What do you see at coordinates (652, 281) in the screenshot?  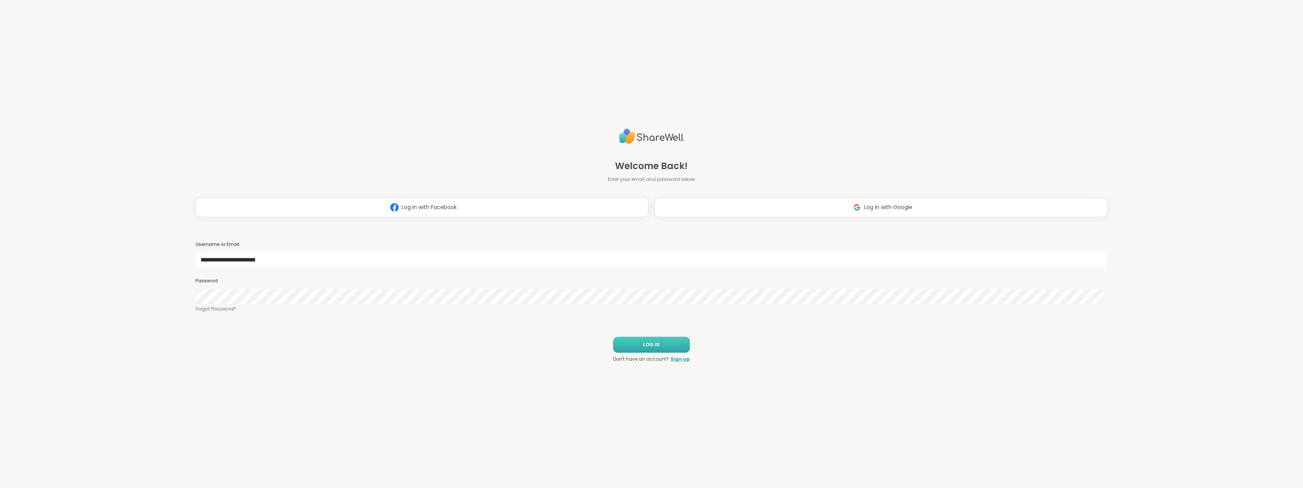 I see `h3: Password` at bounding box center [652, 281].